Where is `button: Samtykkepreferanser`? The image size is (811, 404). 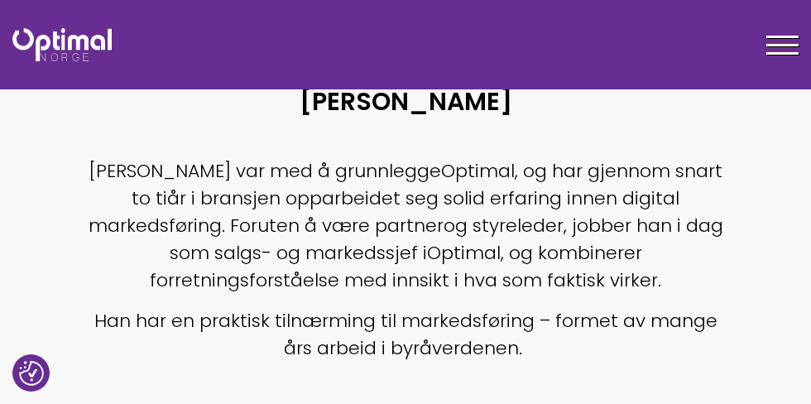
button: Samtykkepreferanser is located at coordinates (31, 373).